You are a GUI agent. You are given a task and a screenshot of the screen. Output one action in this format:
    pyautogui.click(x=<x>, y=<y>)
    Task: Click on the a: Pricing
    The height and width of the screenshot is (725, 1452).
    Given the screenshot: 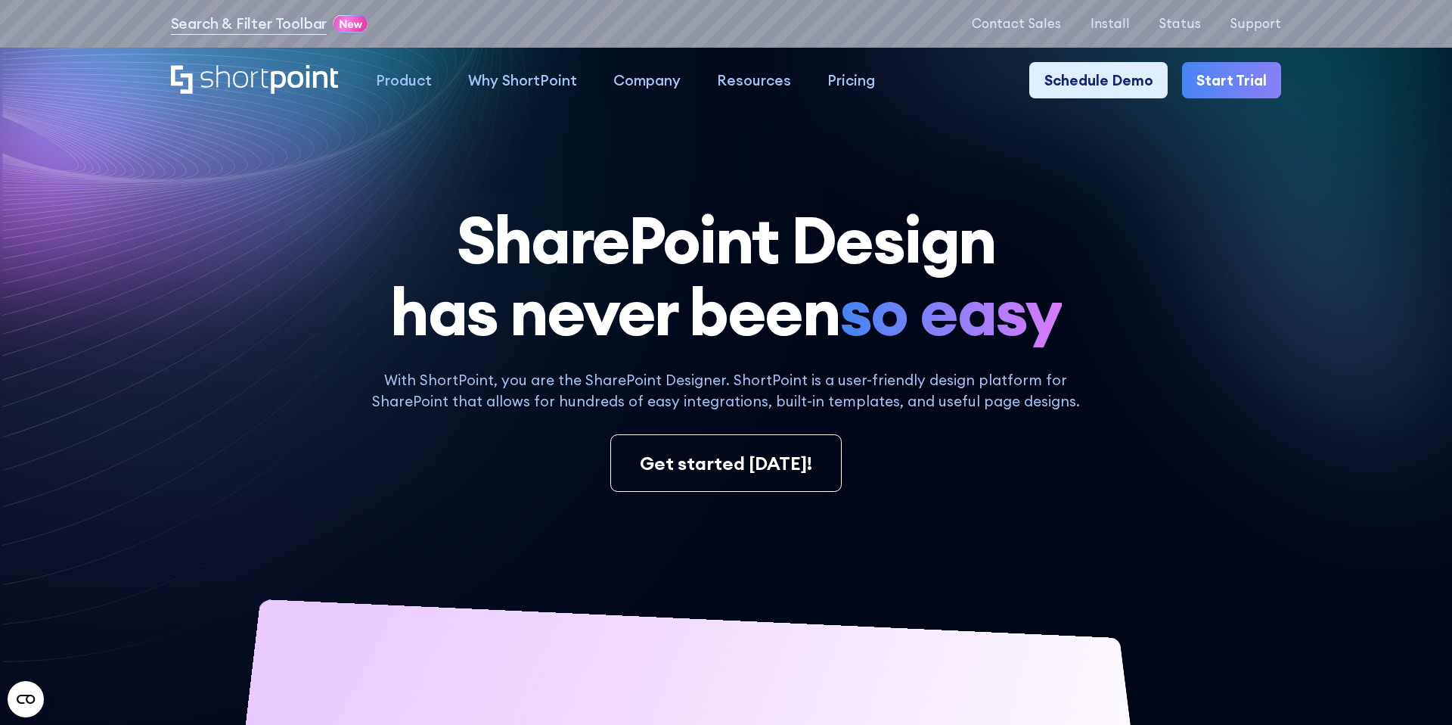 What is the action you would take?
    pyautogui.click(x=851, y=80)
    